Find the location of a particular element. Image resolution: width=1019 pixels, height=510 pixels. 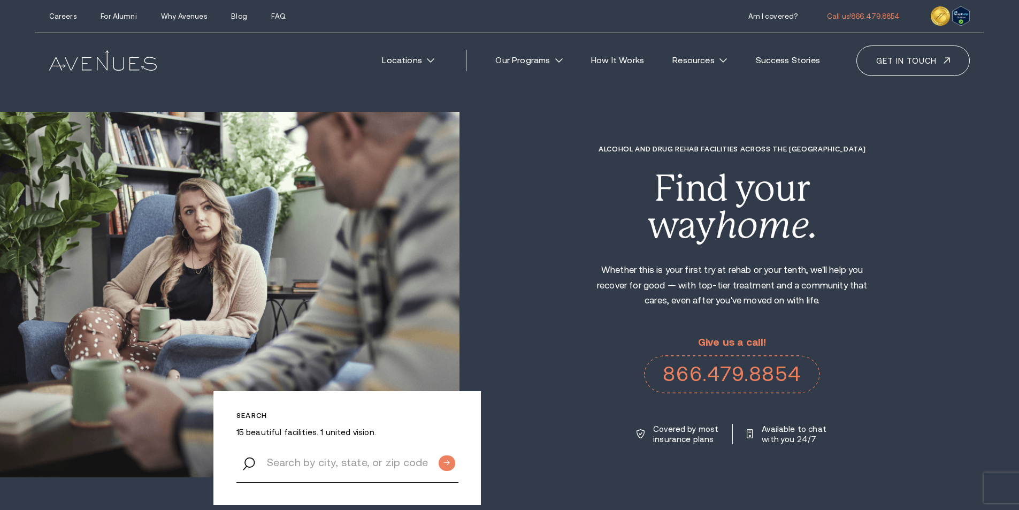

a: Resources is located at coordinates (700, 60).